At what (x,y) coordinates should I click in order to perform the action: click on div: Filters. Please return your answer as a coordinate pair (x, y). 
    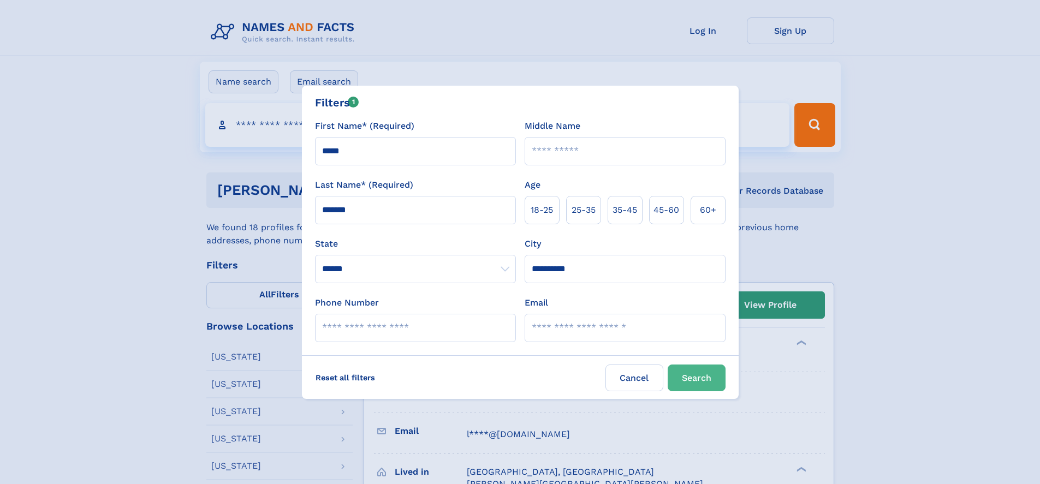
    Looking at the image, I should click on (337, 103).